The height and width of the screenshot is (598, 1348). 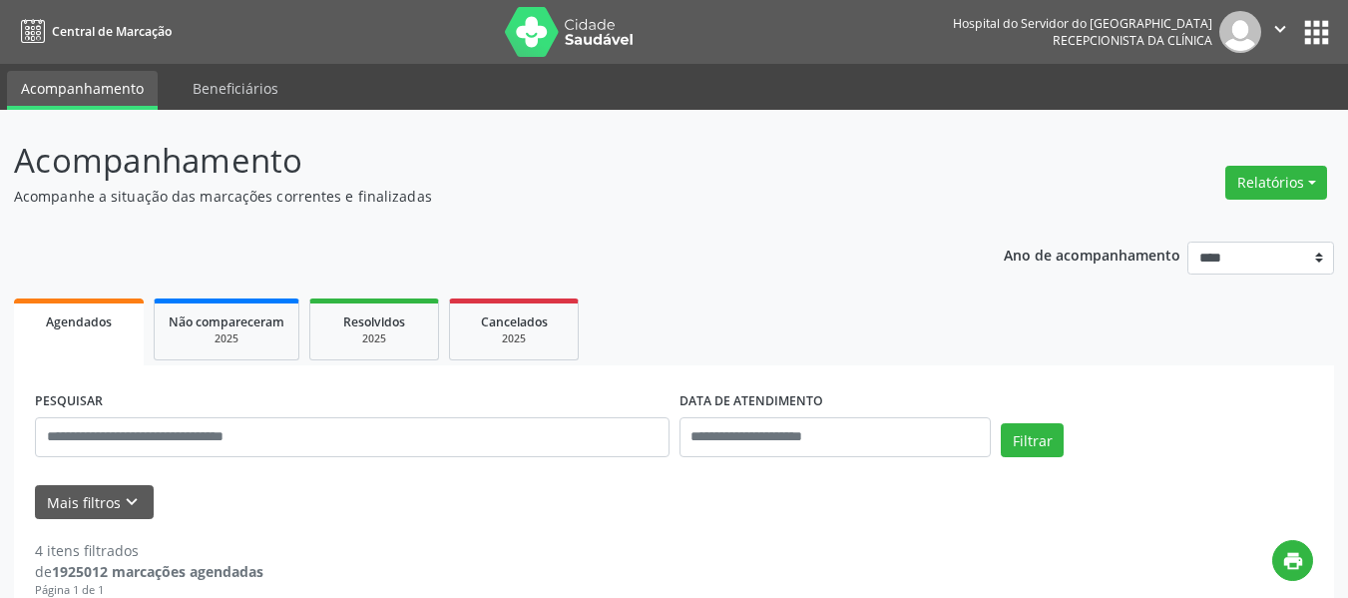 What do you see at coordinates (1292, 560) in the screenshot?
I see `button: print` at bounding box center [1292, 560].